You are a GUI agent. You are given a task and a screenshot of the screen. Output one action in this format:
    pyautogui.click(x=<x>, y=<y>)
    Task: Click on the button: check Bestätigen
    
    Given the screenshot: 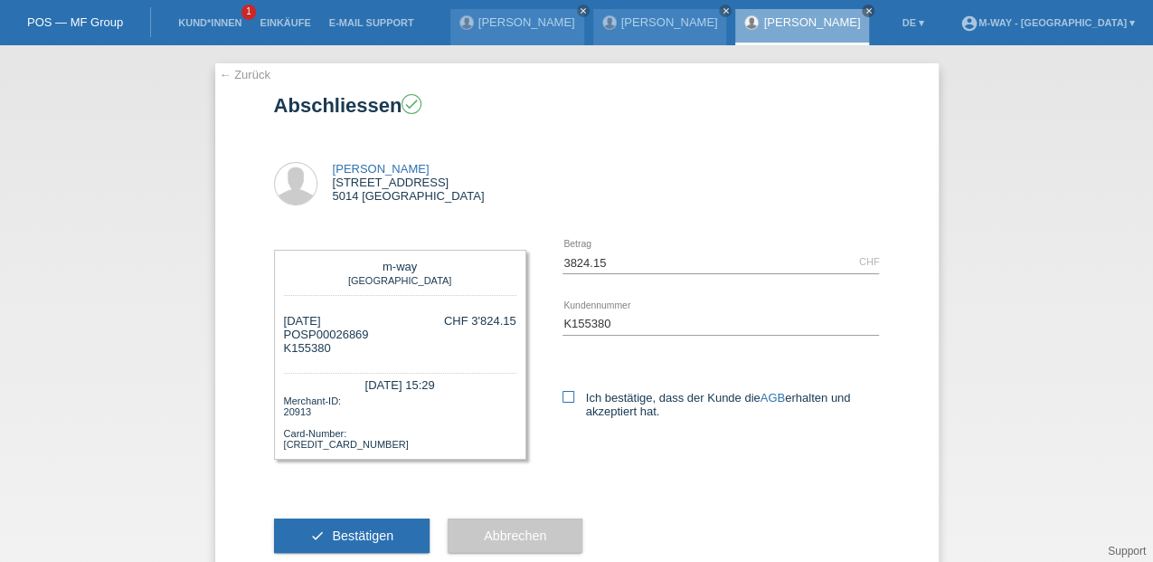 What is the action you would take?
    pyautogui.click(x=352, y=535)
    